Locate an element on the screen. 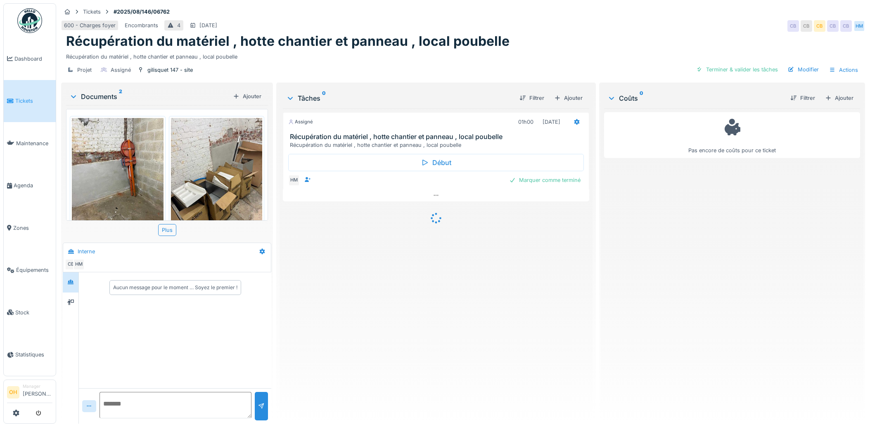 This screenshot has height=427, width=870. div: Actions is located at coordinates (844, 70).